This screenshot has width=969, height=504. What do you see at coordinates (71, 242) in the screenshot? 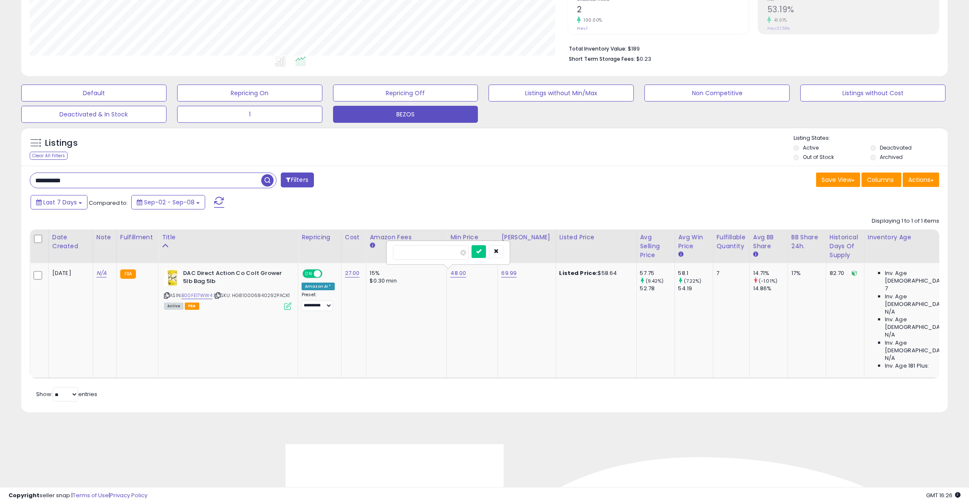
I see `div: Date Created` at bounding box center [71, 242].